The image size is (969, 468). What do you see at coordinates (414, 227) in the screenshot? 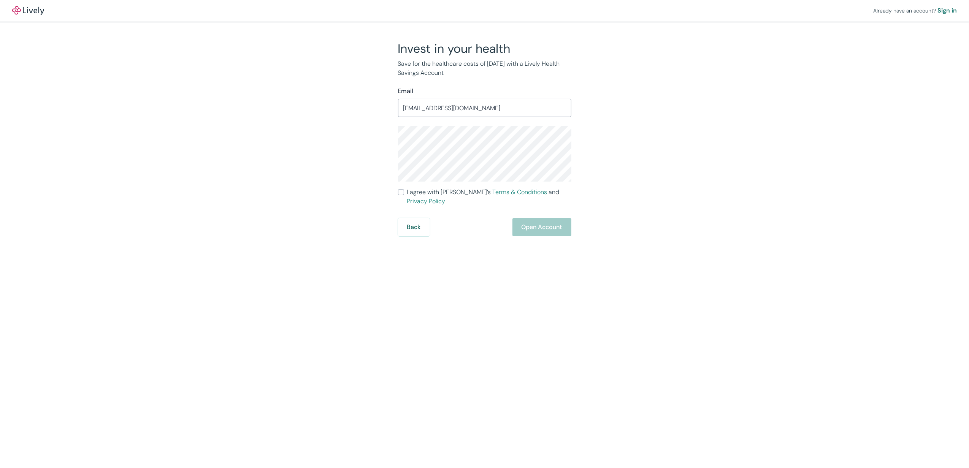
I see `button: Back` at bounding box center [414, 227].